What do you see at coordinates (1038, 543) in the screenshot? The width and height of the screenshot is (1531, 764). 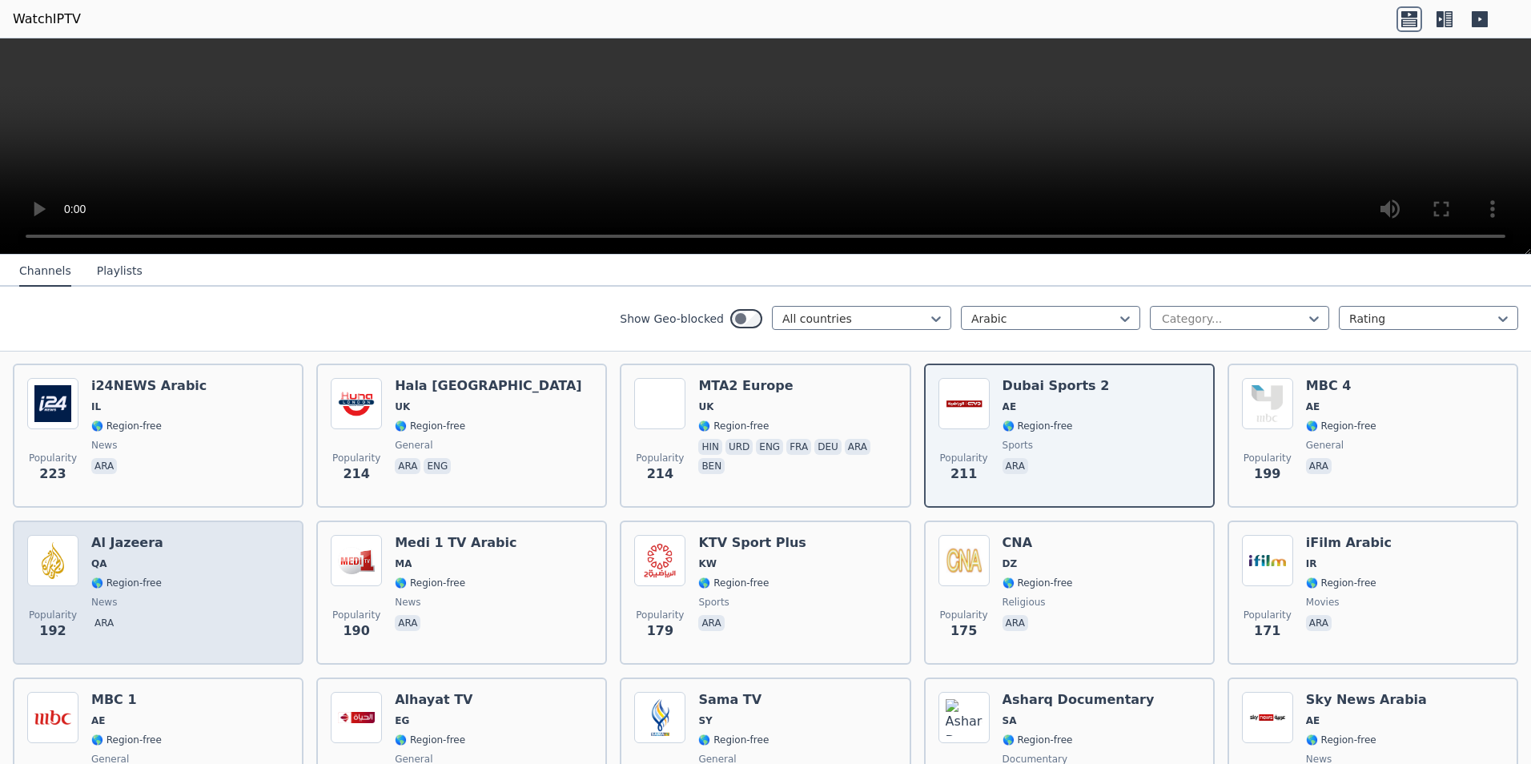 I see `h6: CNA` at bounding box center [1038, 543].